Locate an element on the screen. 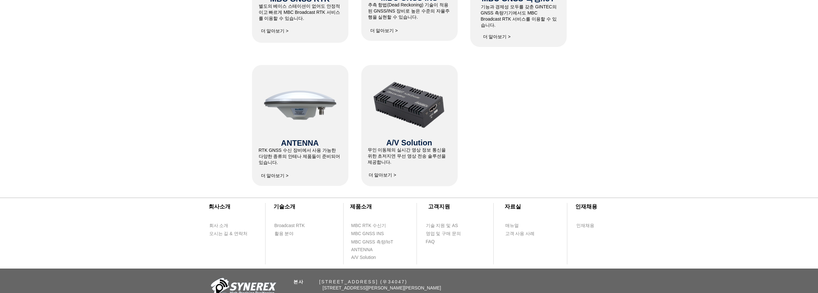 Image resolution: width=818 pixels, height=293 pixels. span: ​제품소개 is located at coordinates (361, 206).